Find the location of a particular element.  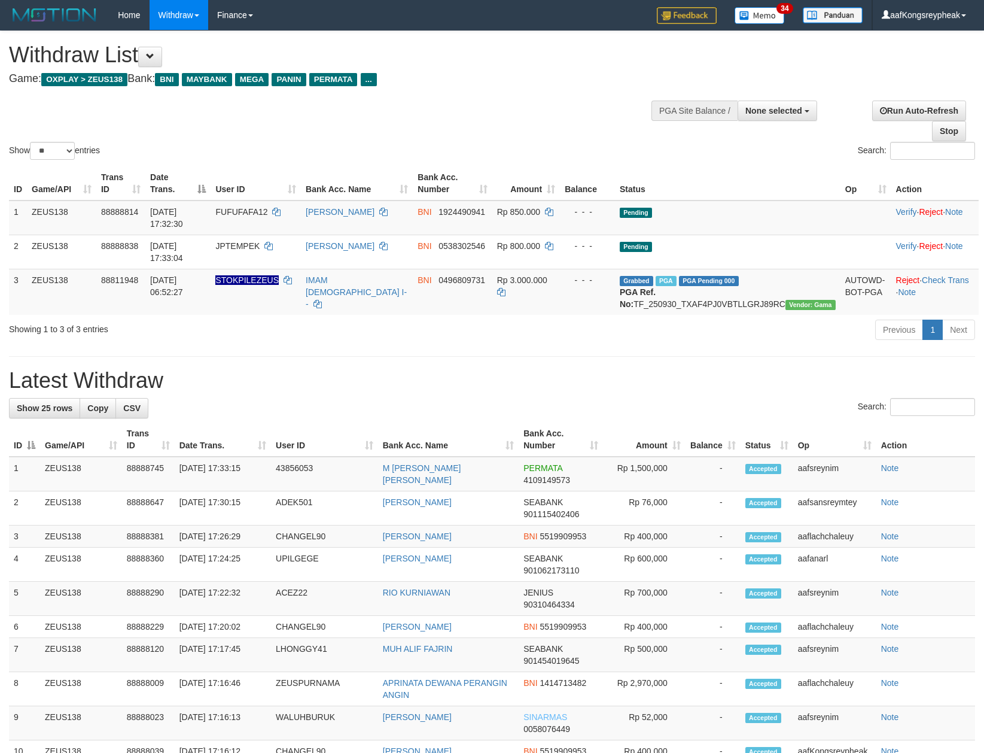

th: Action is located at coordinates (935, 183).